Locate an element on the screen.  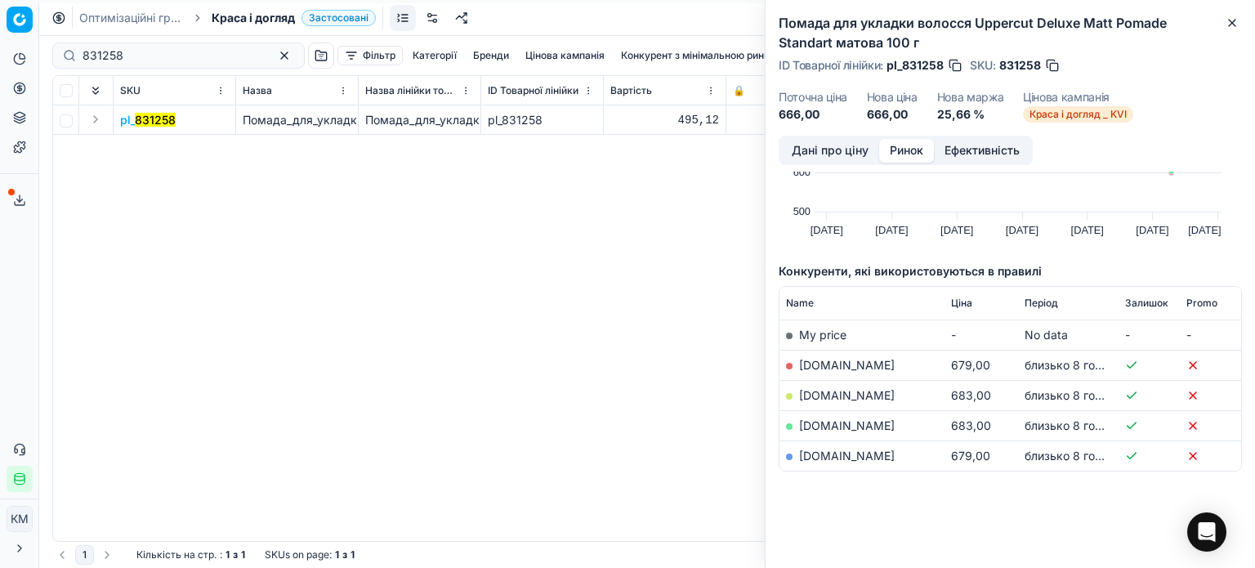
button: Go to next page is located at coordinates (107, 555).